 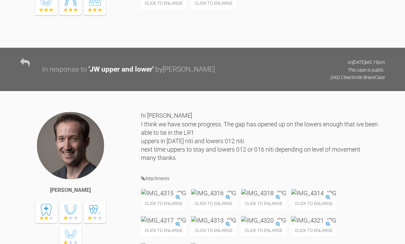 What do you see at coordinates (64, 69) in the screenshot?
I see `div: In response to` at bounding box center [64, 69].